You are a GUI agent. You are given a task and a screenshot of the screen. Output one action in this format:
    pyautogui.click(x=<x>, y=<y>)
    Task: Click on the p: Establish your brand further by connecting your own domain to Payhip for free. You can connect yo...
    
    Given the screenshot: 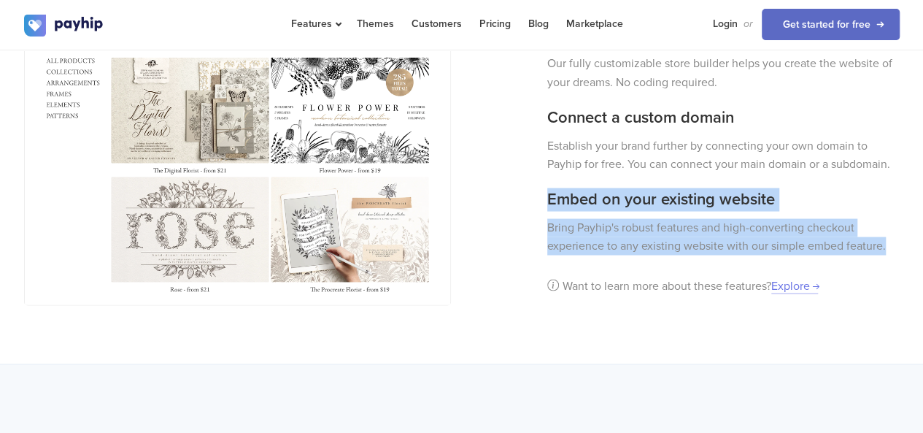 What is the action you would take?
    pyautogui.click(x=723, y=155)
    